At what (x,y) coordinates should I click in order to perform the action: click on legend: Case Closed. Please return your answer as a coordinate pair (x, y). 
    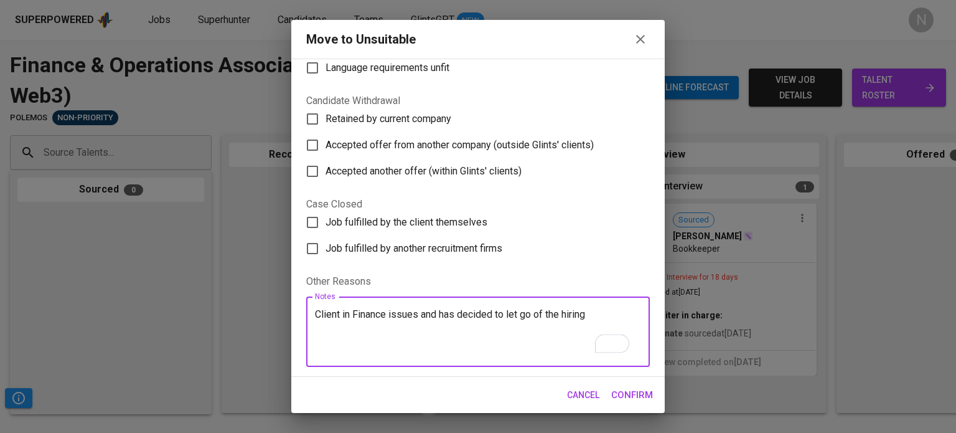
    Looking at the image, I should click on (334, 204).